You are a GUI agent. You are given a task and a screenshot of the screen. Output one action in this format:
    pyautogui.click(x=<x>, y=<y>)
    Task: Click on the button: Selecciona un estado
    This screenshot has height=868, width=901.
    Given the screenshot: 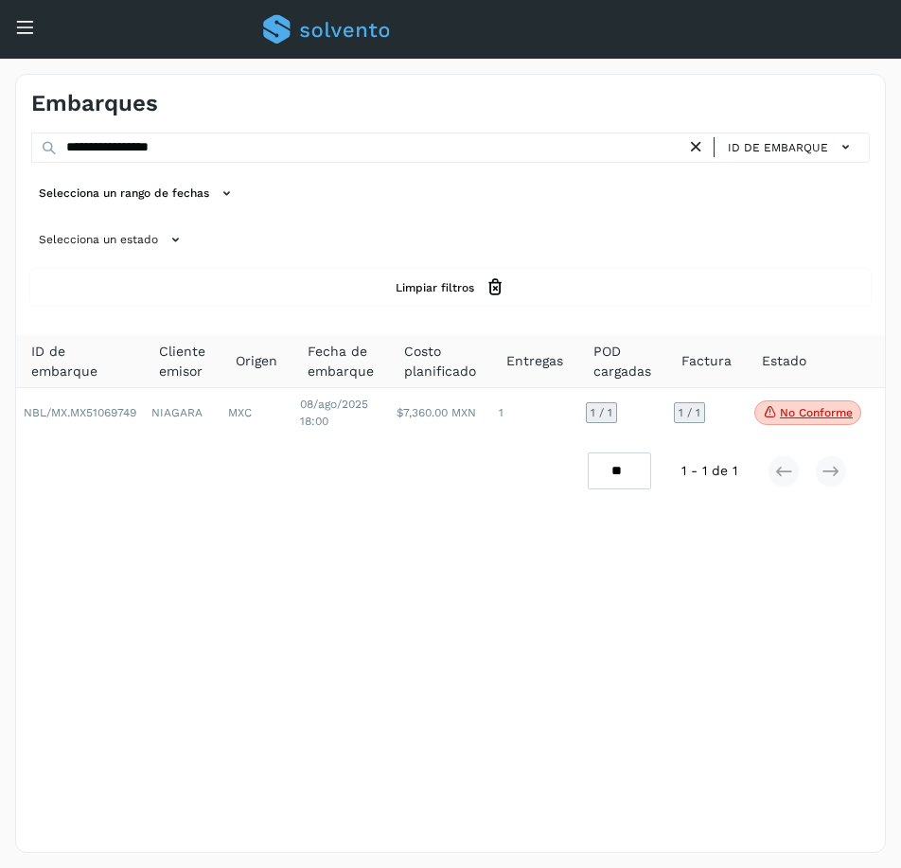 What is the action you would take?
    pyautogui.click(x=112, y=240)
    